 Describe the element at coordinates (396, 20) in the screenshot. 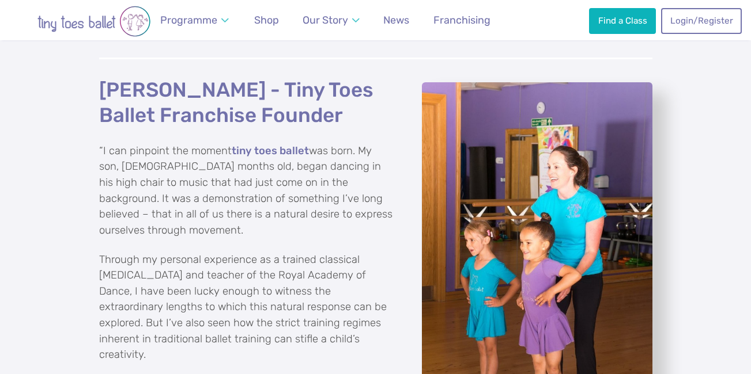

I see `span: News` at that location.